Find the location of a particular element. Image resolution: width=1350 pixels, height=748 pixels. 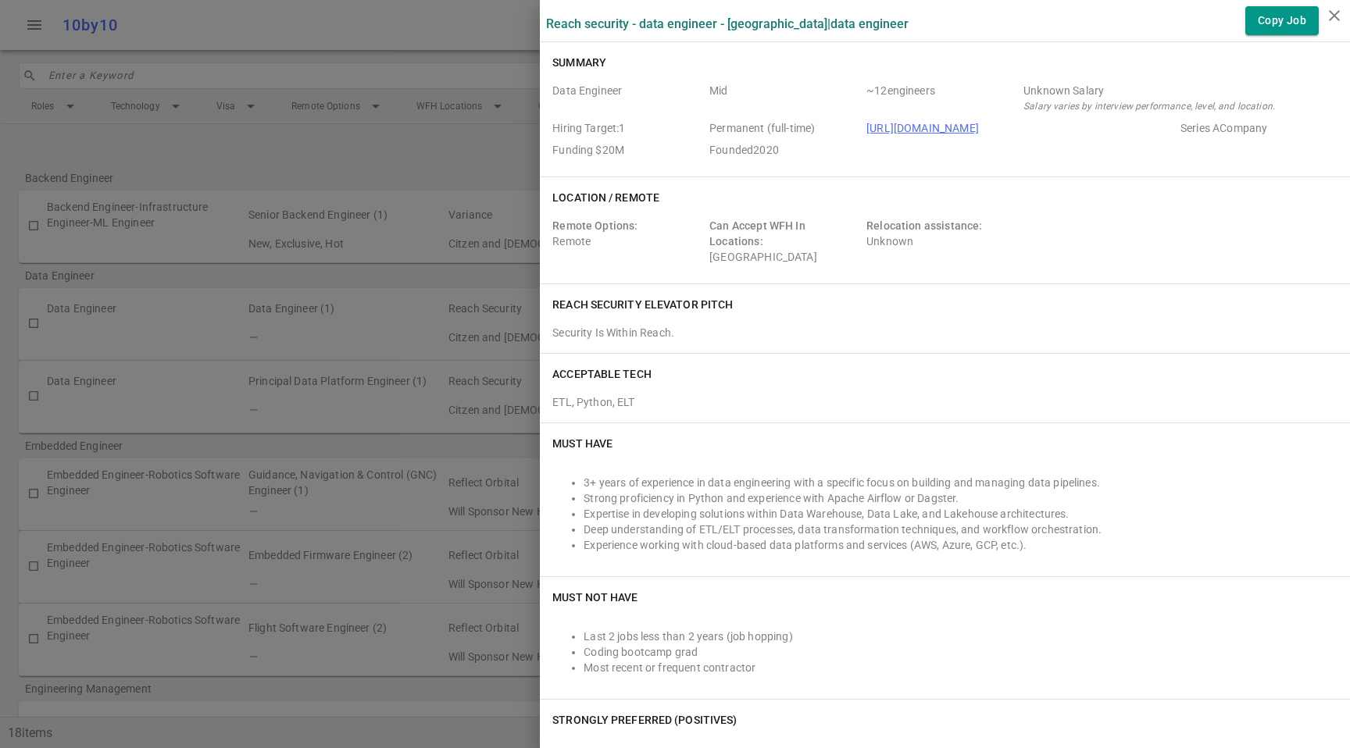

h6: Strongly Preferred (Positives) is located at coordinates (644, 720).